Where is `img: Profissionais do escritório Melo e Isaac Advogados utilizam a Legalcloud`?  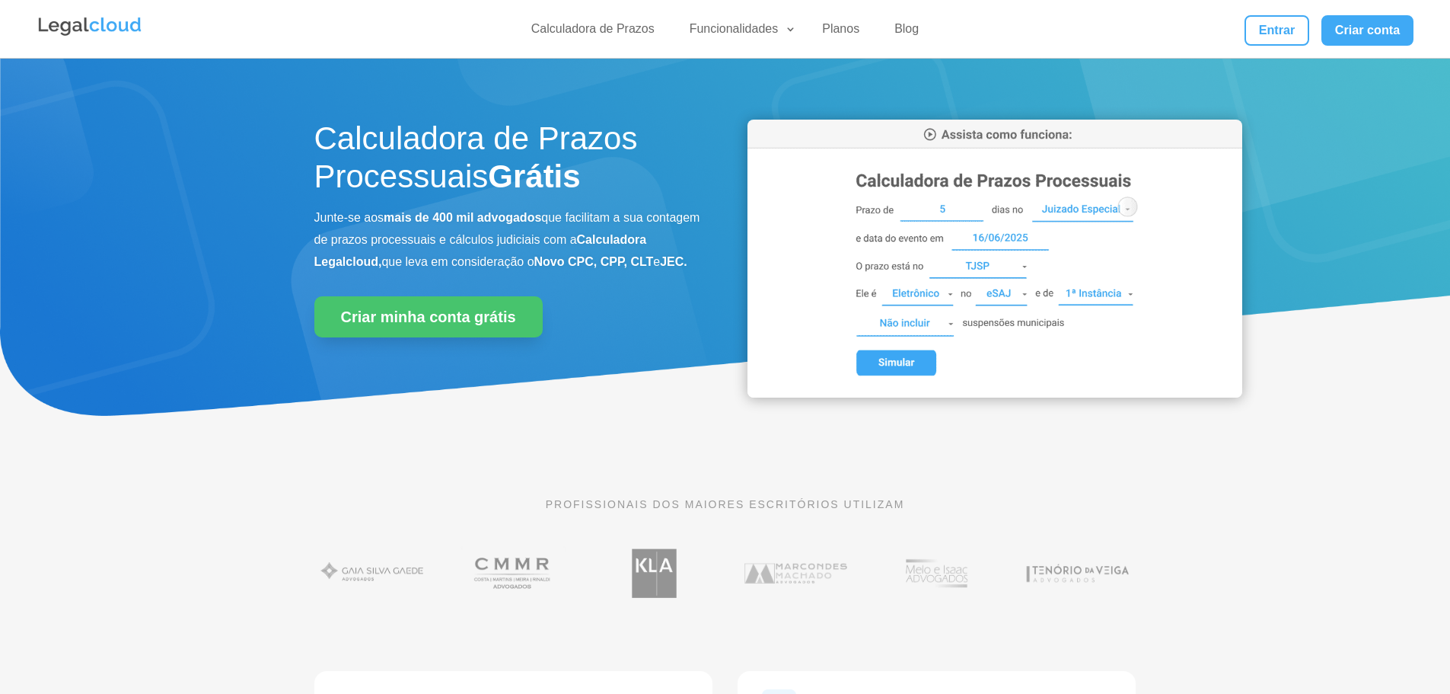
img: Profissionais do escritório Melo e Isaac Advogados utilizam a Legalcloud is located at coordinates (936, 572).